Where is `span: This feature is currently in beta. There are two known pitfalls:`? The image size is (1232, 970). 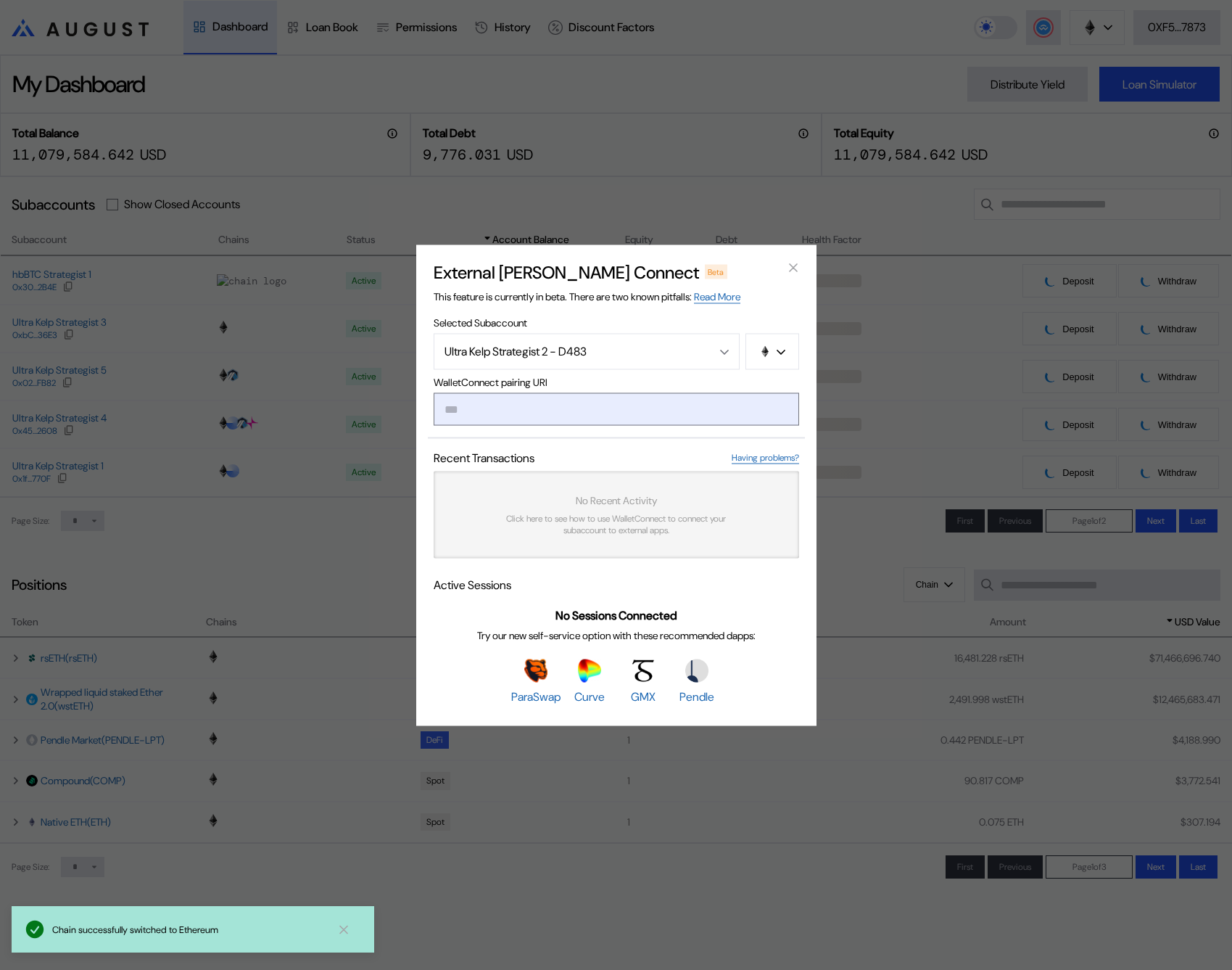
span: This feature is currently in beta. There are two known pitfalls: is located at coordinates (587, 296).